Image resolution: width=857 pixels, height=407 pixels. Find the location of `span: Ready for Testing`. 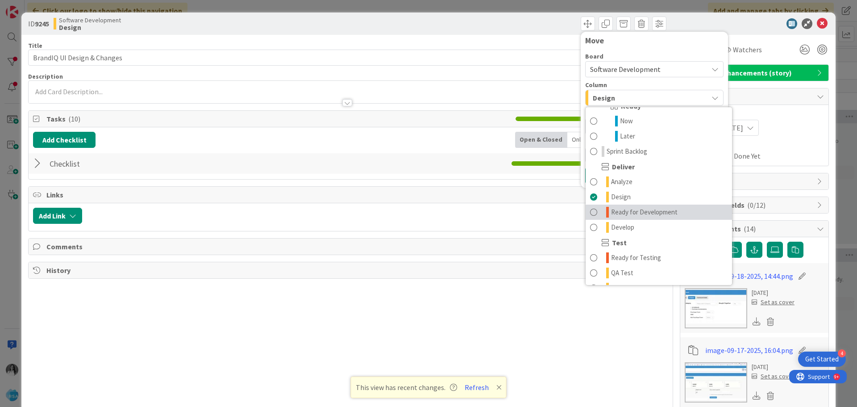

span: Ready for Testing is located at coordinates (636, 258).